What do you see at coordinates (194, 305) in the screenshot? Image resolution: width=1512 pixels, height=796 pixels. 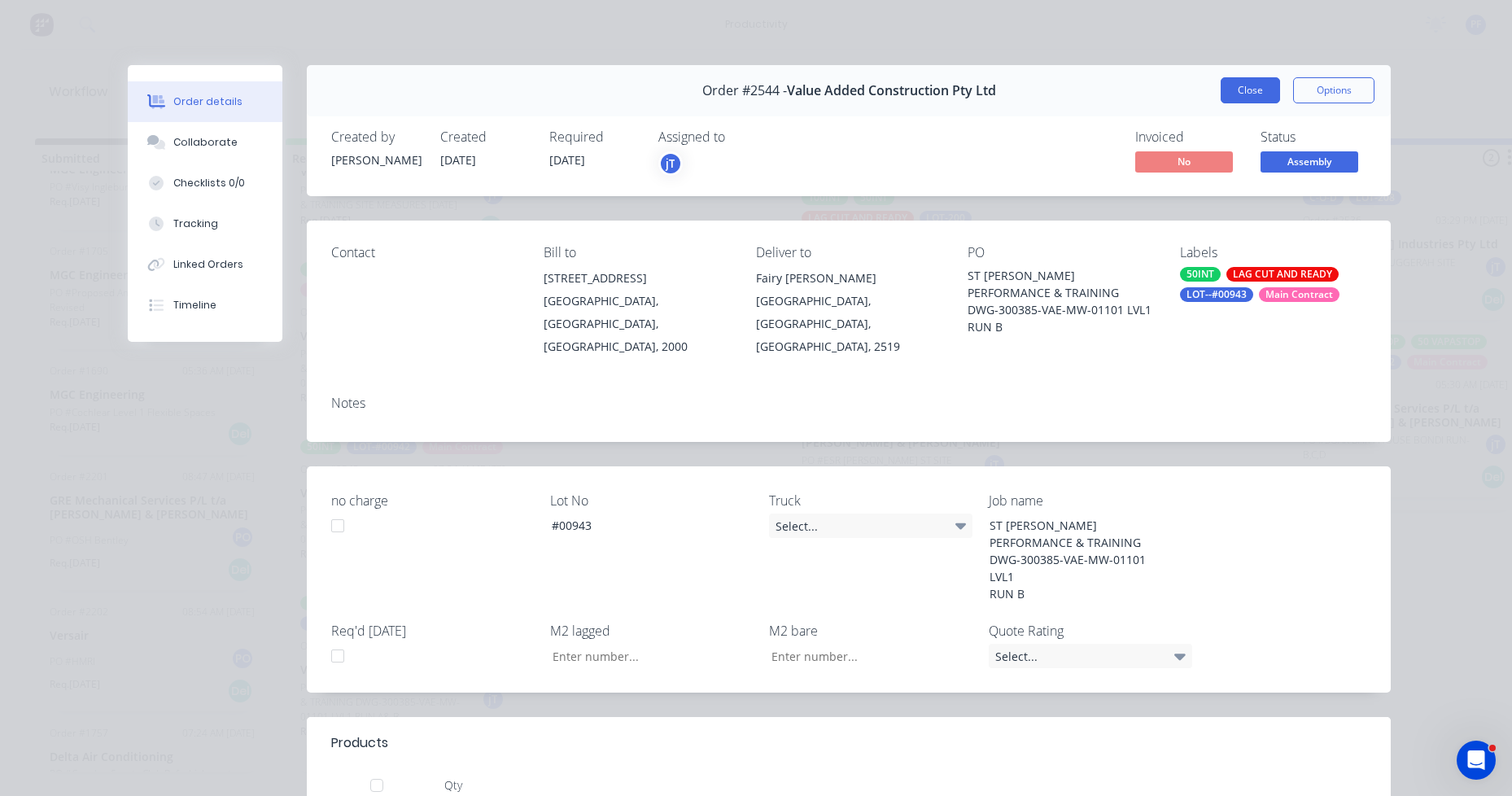 I see `div: Timeline` at bounding box center [194, 305].